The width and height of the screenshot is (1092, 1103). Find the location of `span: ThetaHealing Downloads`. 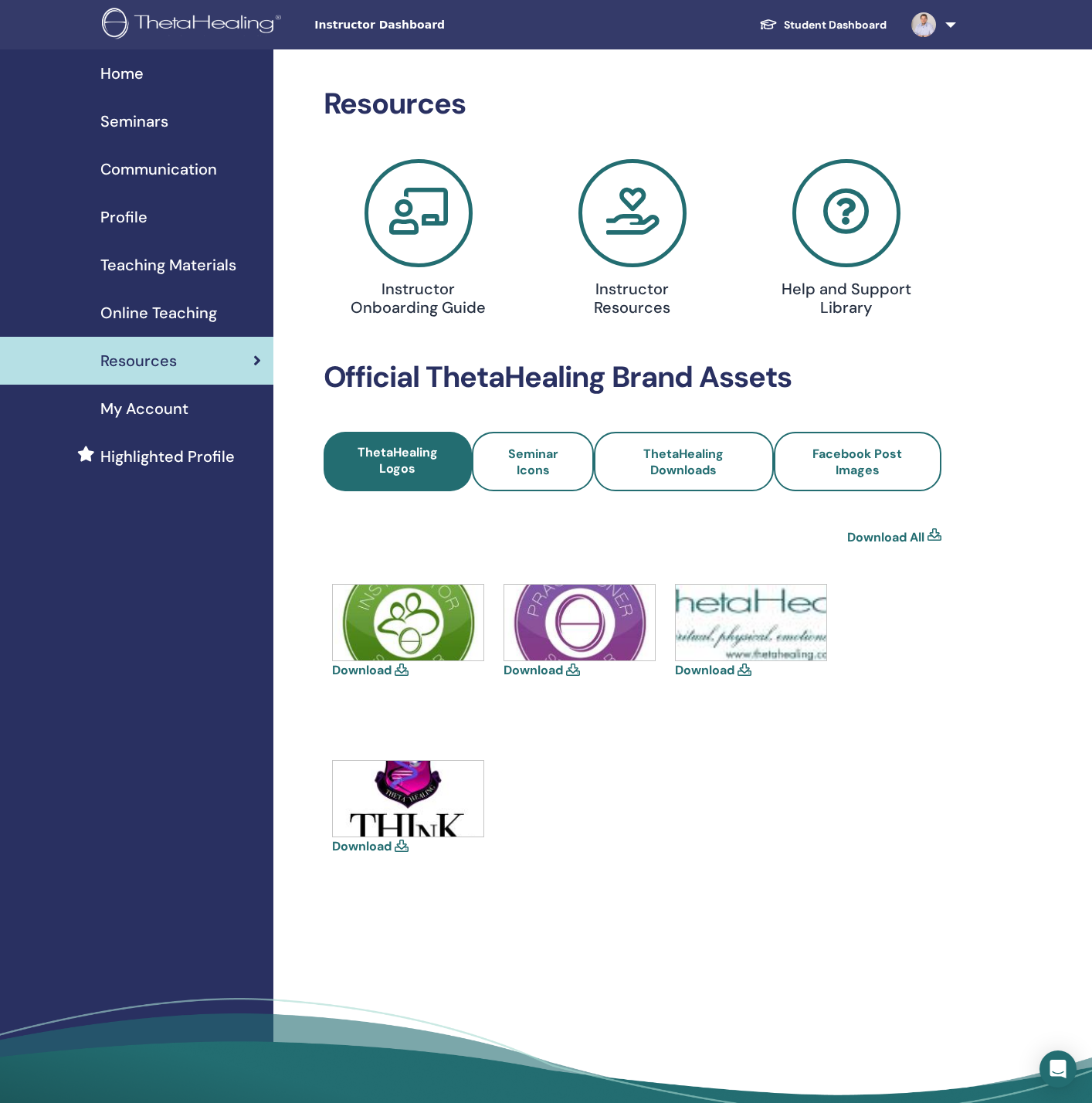

span: ThetaHealing Downloads is located at coordinates (683, 462).